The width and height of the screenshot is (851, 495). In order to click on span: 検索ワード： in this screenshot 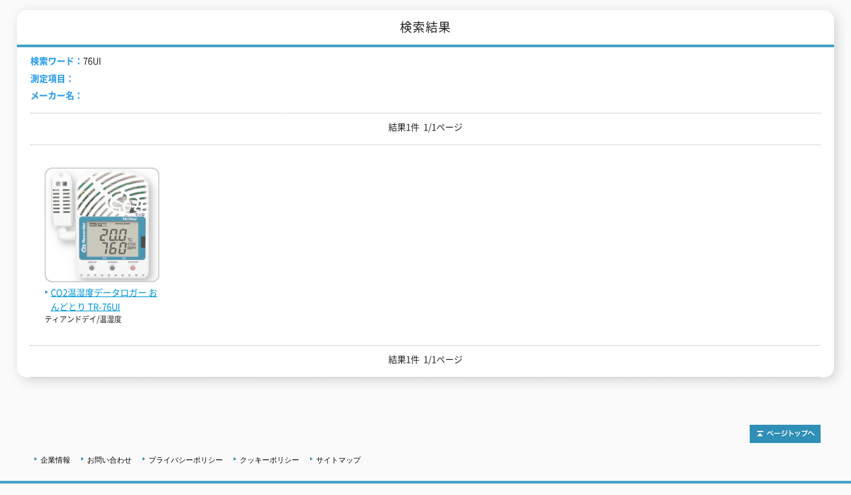, I will do `click(57, 60)`.